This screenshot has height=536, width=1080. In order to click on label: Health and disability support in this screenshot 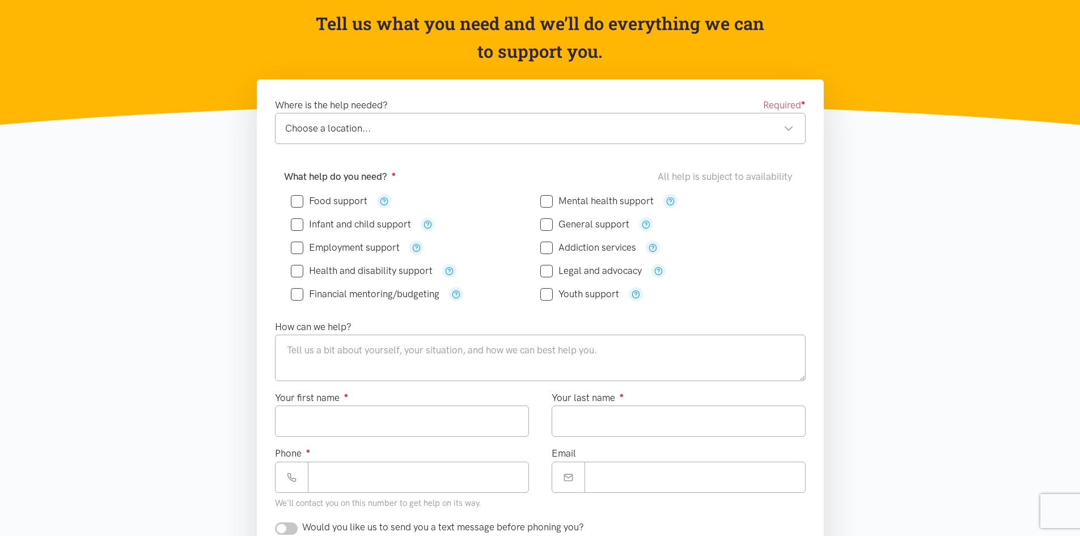, I will do `click(362, 270)`.